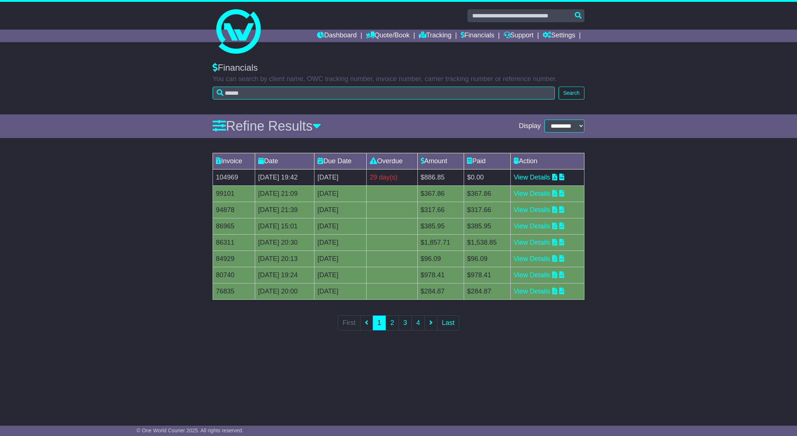  I want to click on td: Amount, so click(441, 161).